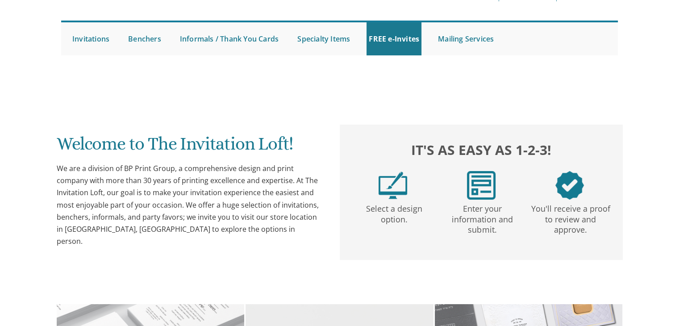  What do you see at coordinates (145, 39) in the screenshot?
I see `a: Benchers` at bounding box center [145, 39].